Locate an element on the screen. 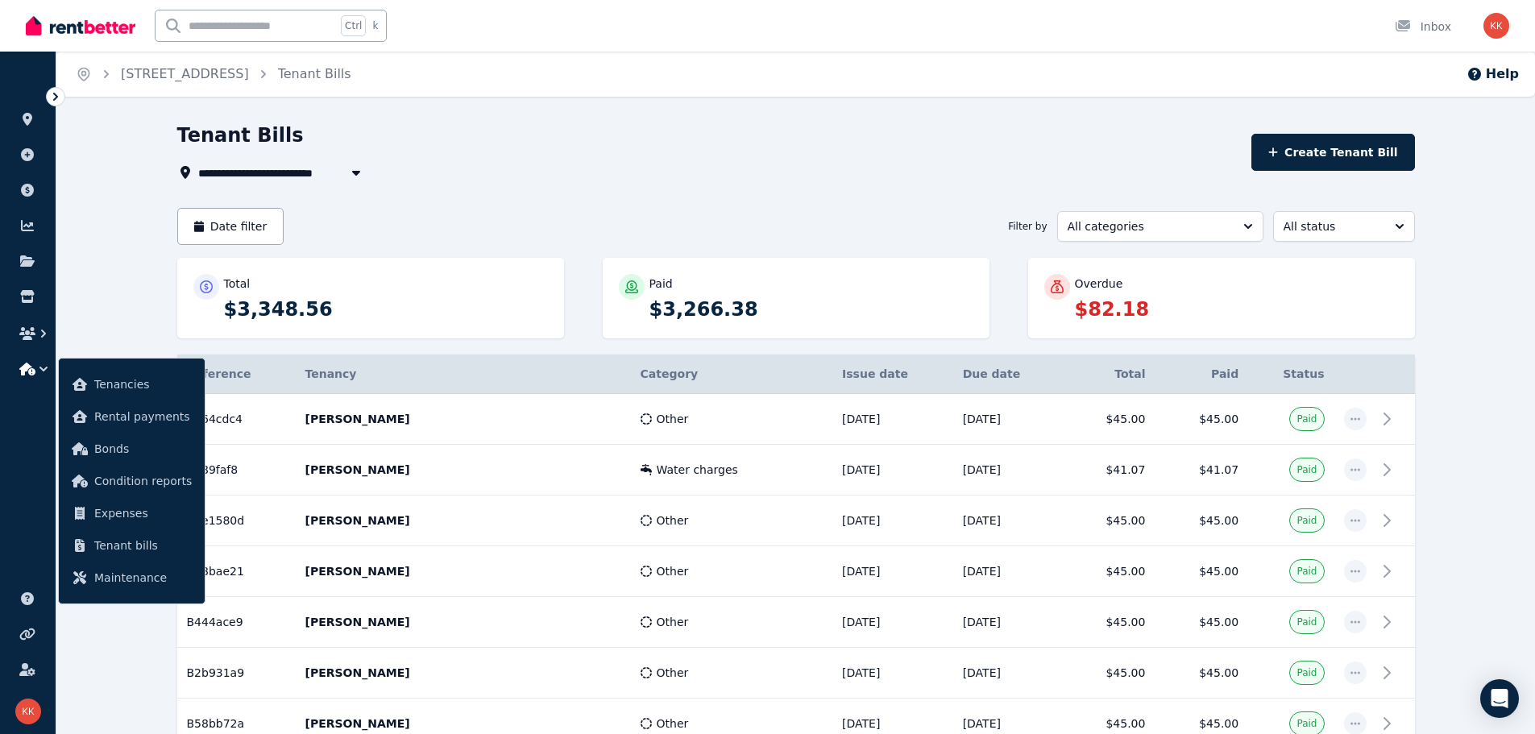  span: Water charges is located at coordinates (697, 470).